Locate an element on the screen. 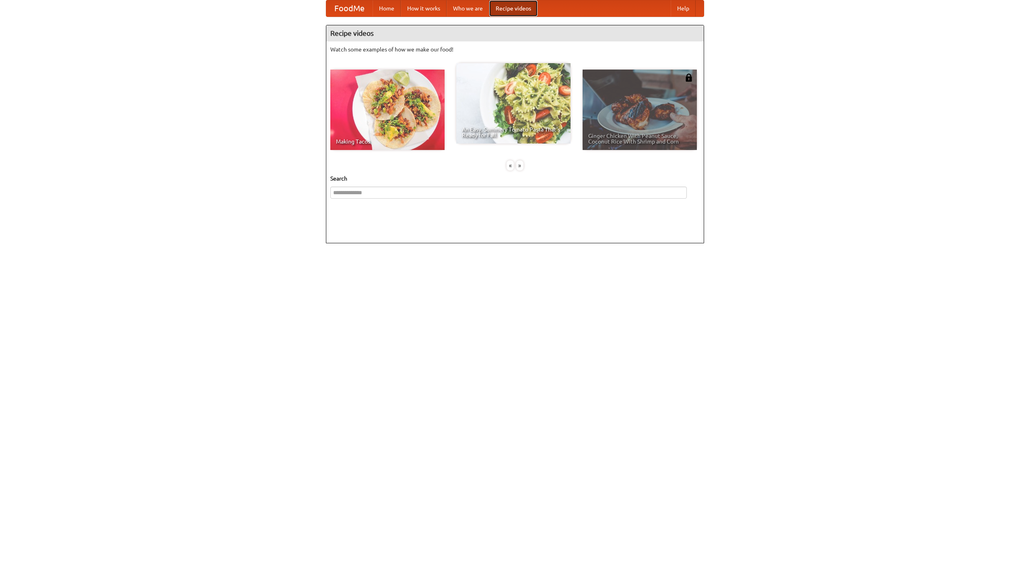 The image size is (1030, 569). span: An Easy, Summery Tomato Pasta That's Ready for Fall is located at coordinates (513, 132).